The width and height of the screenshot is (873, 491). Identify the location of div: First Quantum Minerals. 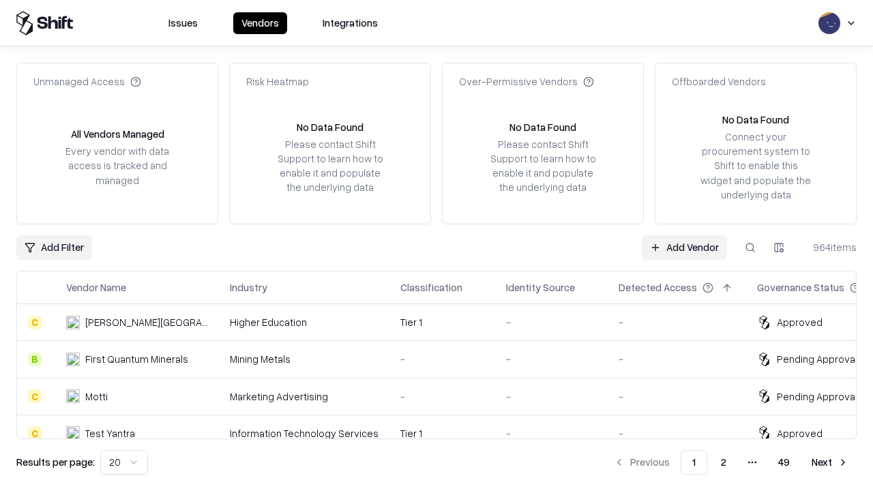
(136, 359).